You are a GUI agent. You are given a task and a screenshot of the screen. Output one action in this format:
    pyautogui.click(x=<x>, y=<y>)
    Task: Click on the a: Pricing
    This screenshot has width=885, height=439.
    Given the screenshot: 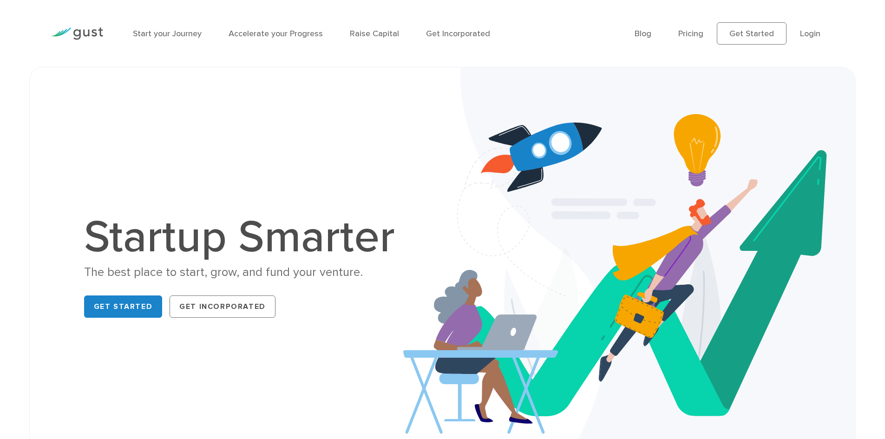 What is the action you would take?
    pyautogui.click(x=691, y=33)
    